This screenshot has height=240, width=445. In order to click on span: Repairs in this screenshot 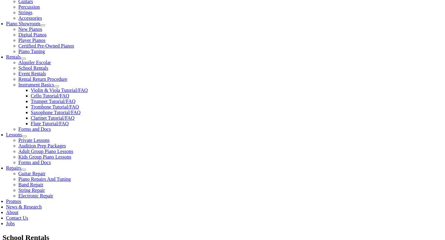, I will do `click(14, 168)`.